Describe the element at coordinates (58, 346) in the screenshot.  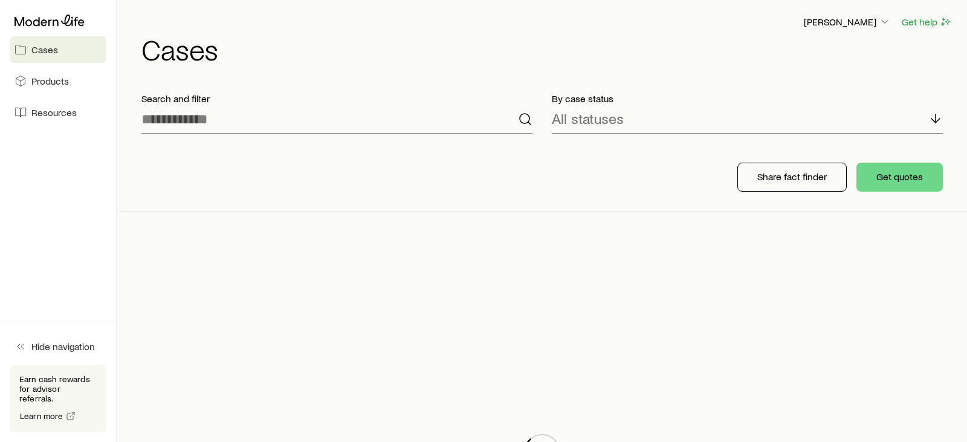
I see `button: Hide navigation` at that location.